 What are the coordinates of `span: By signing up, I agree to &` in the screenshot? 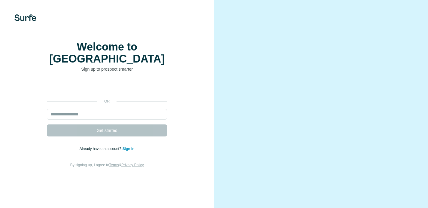 It's located at (107, 165).